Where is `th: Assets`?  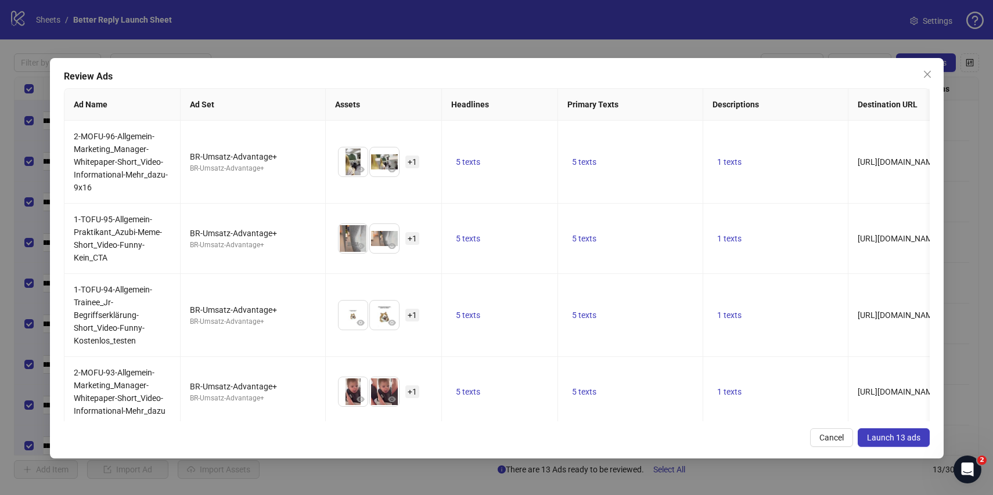 th: Assets is located at coordinates (384, 105).